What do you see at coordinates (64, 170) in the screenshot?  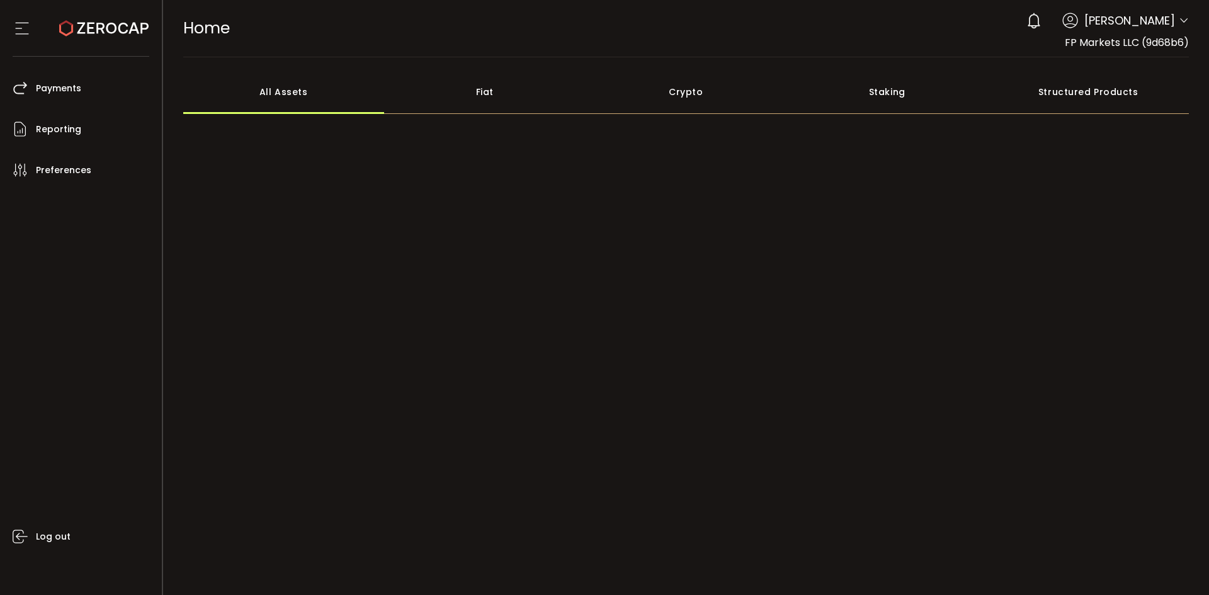 I see `span: Preferences` at bounding box center [64, 170].